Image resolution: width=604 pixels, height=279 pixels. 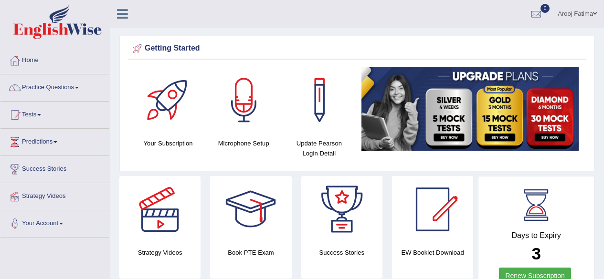 I want to click on a: Tests, so click(x=55, y=114).